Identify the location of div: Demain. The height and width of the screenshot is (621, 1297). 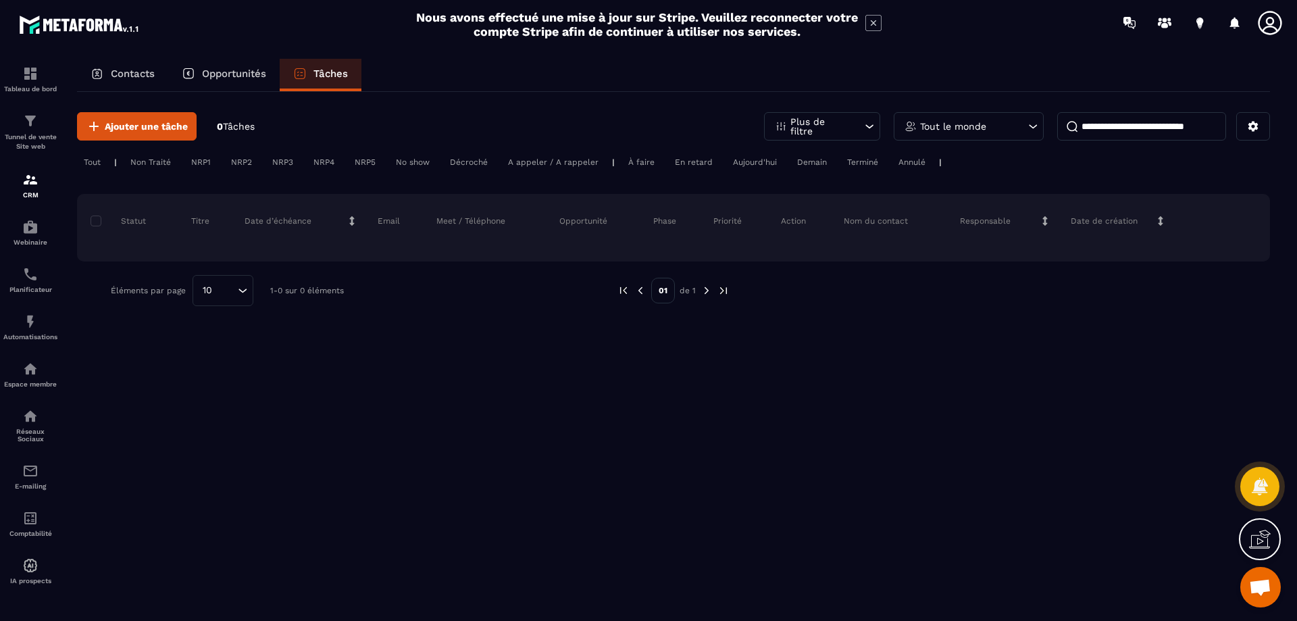
(812, 162).